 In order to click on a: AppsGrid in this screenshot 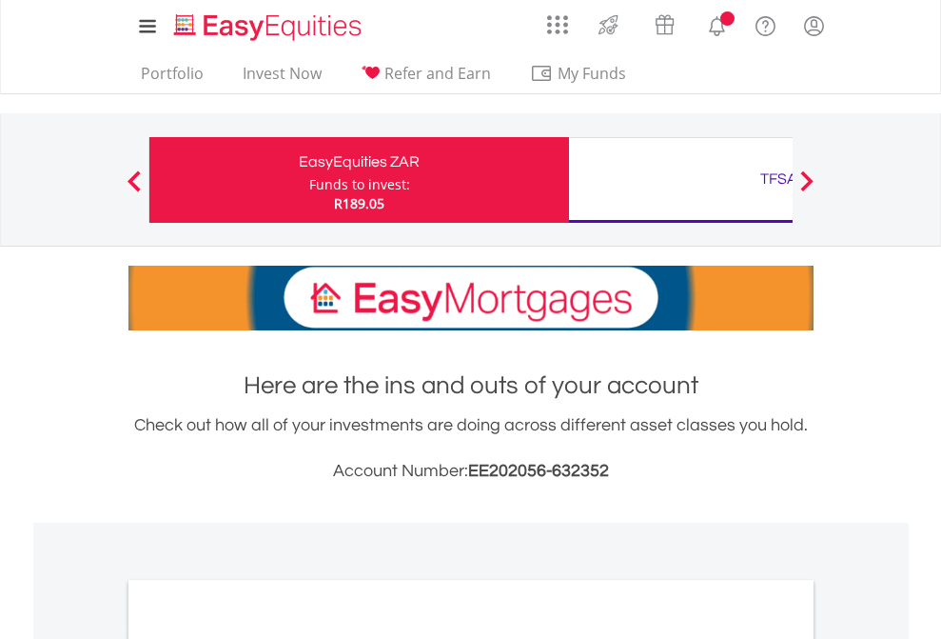, I will do `click(558, 20)`.